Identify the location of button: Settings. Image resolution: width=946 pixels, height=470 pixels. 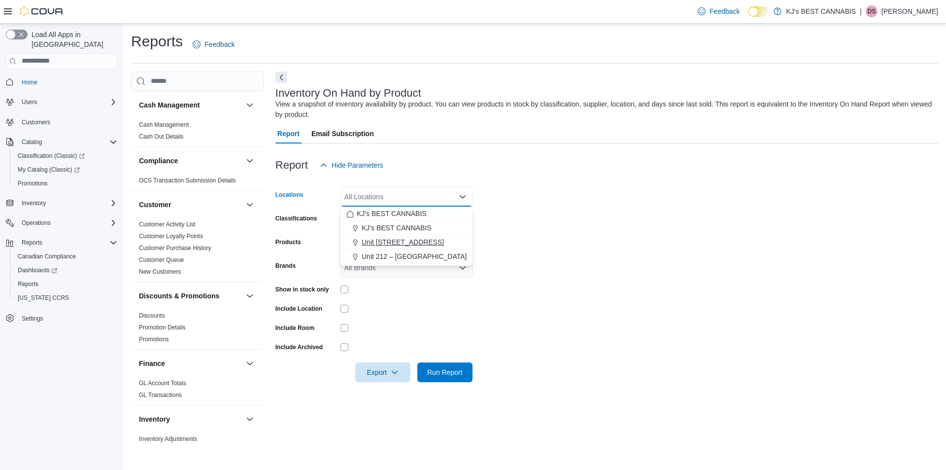
(62, 317).